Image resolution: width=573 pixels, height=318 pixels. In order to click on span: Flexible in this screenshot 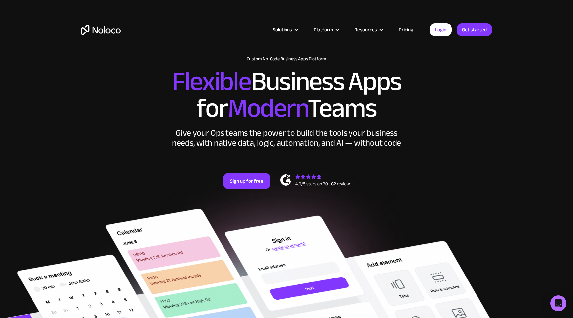, I will do `click(212, 81)`.